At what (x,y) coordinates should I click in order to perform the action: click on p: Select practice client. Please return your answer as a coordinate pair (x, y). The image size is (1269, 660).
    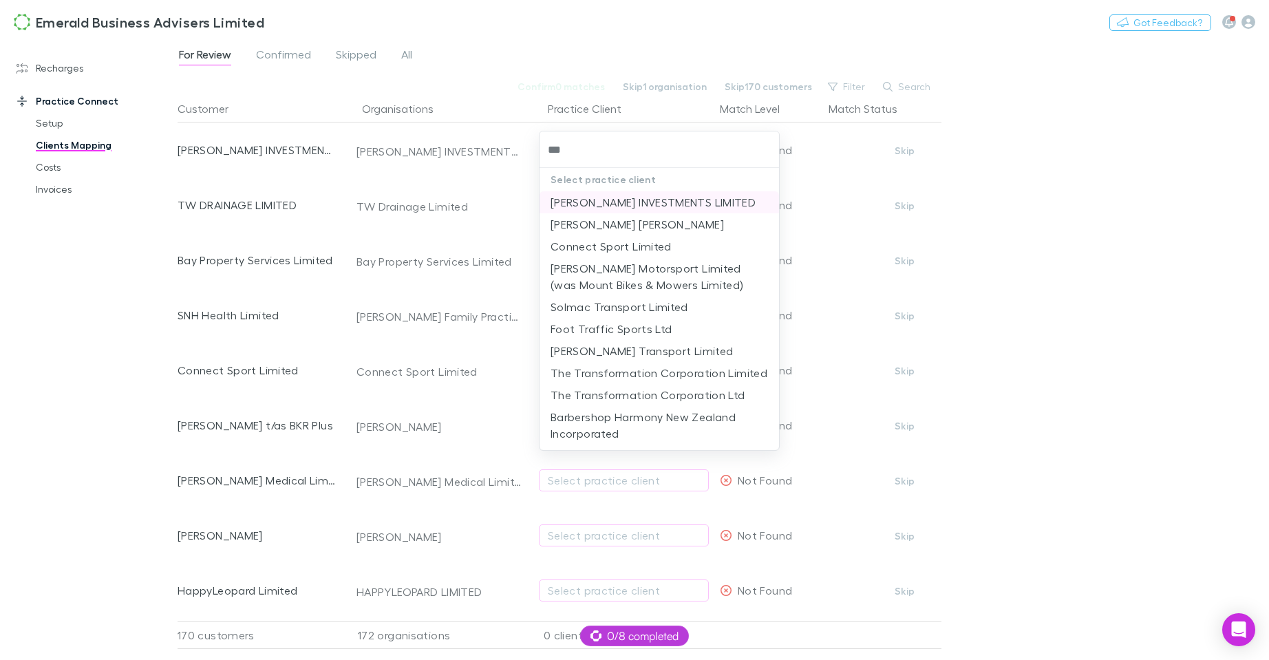
    Looking at the image, I should click on (660, 180).